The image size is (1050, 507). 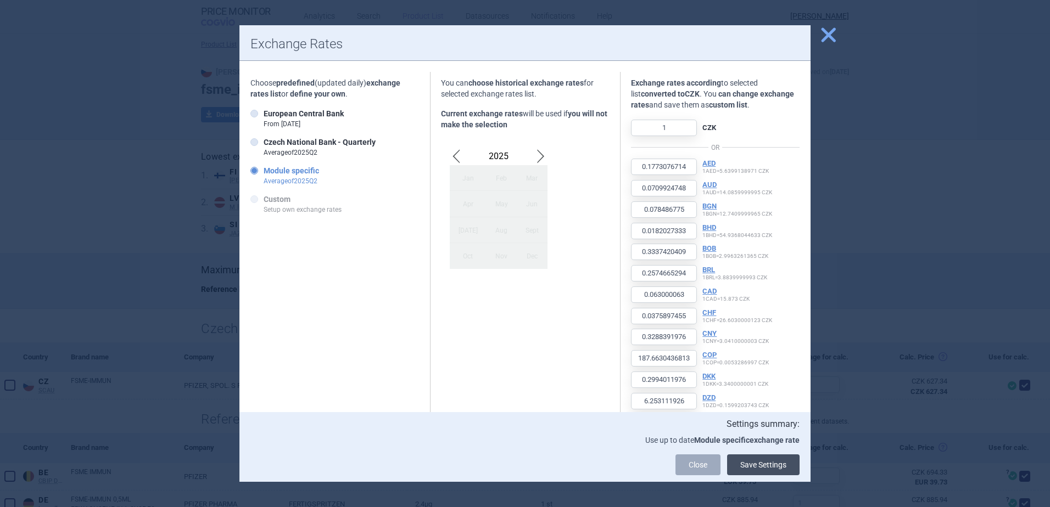 I want to click on button: Save Settings, so click(x=763, y=465).